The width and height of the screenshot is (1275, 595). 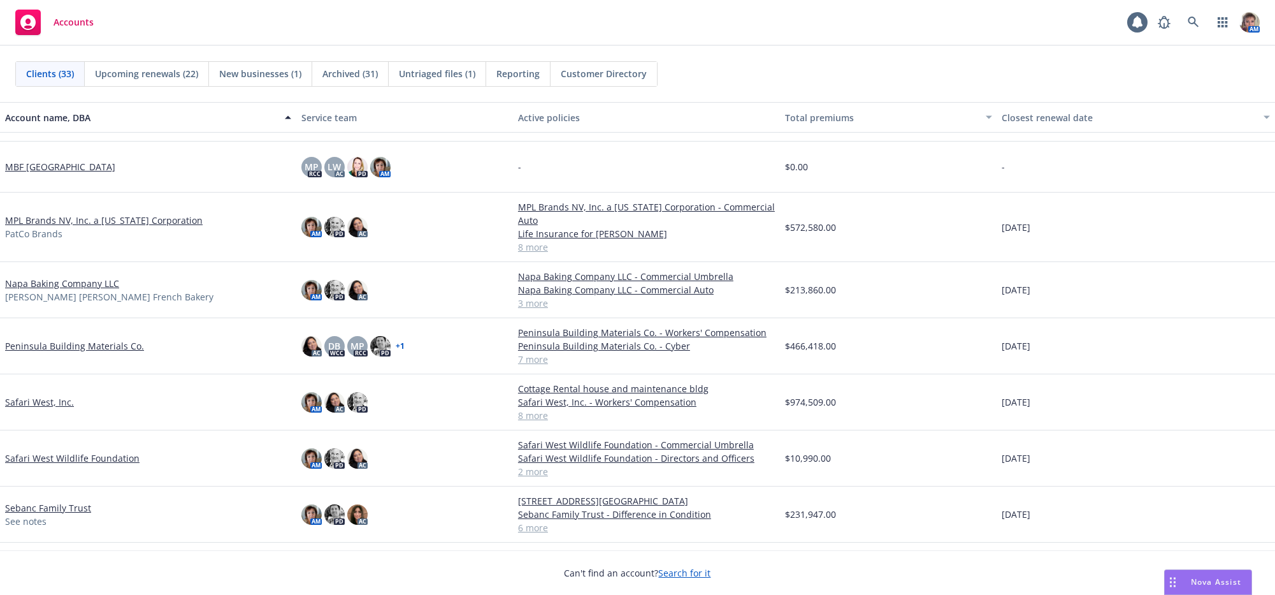 What do you see at coordinates (638, 572) in the screenshot?
I see `span: Can't find an account?` at bounding box center [638, 572].